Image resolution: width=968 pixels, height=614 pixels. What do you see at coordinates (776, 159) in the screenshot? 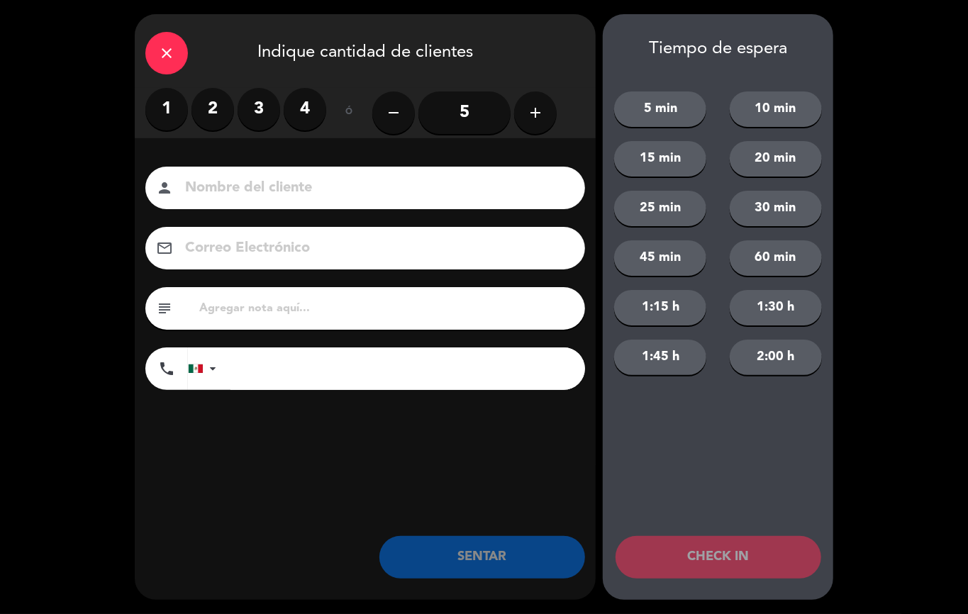
I see `button: 20 min` at bounding box center [776, 159].